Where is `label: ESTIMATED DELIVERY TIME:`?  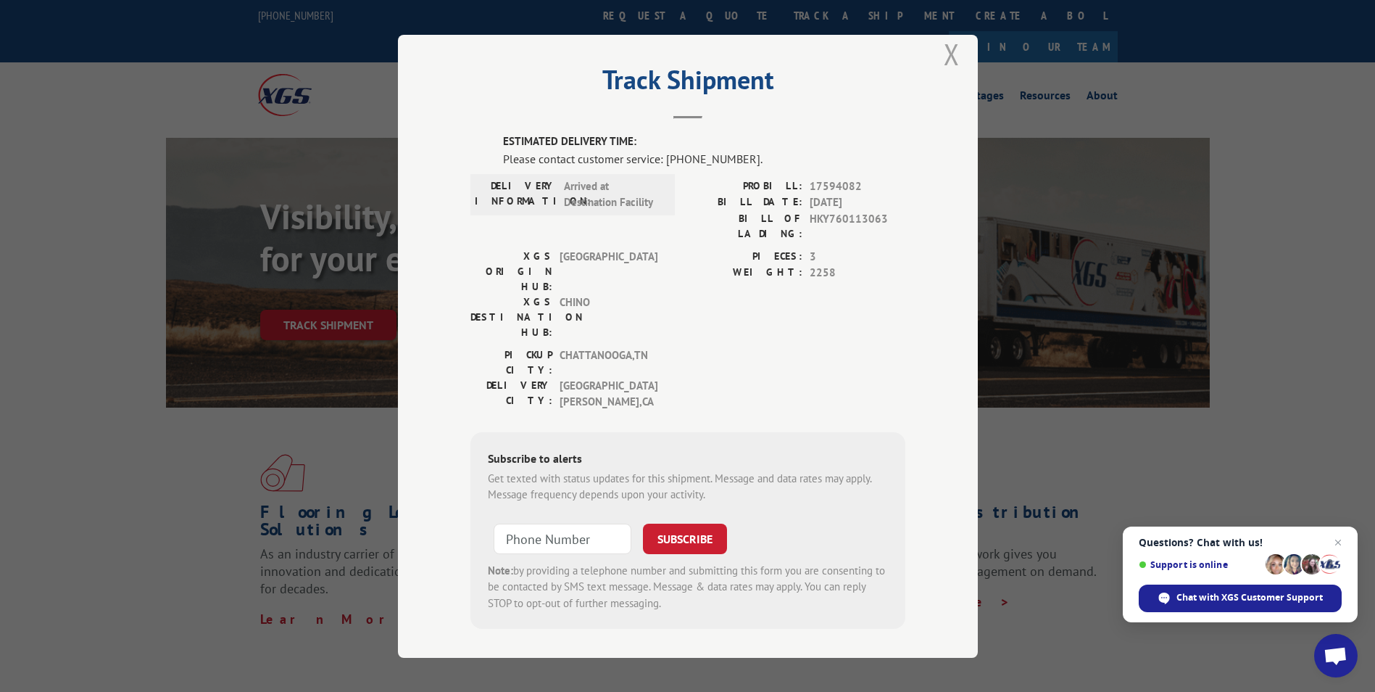
label: ESTIMATED DELIVERY TIME: is located at coordinates (704, 141).